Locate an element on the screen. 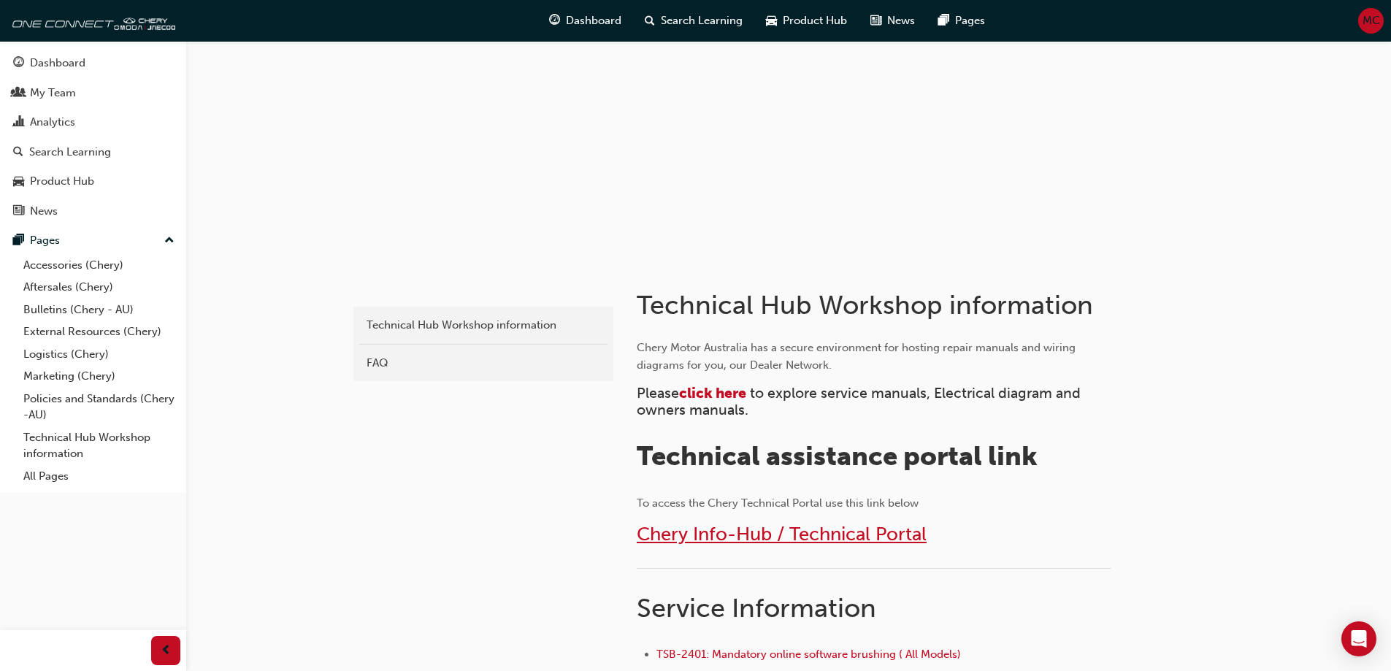 The width and height of the screenshot is (1391, 671). a: Product Hub is located at coordinates (93, 181).